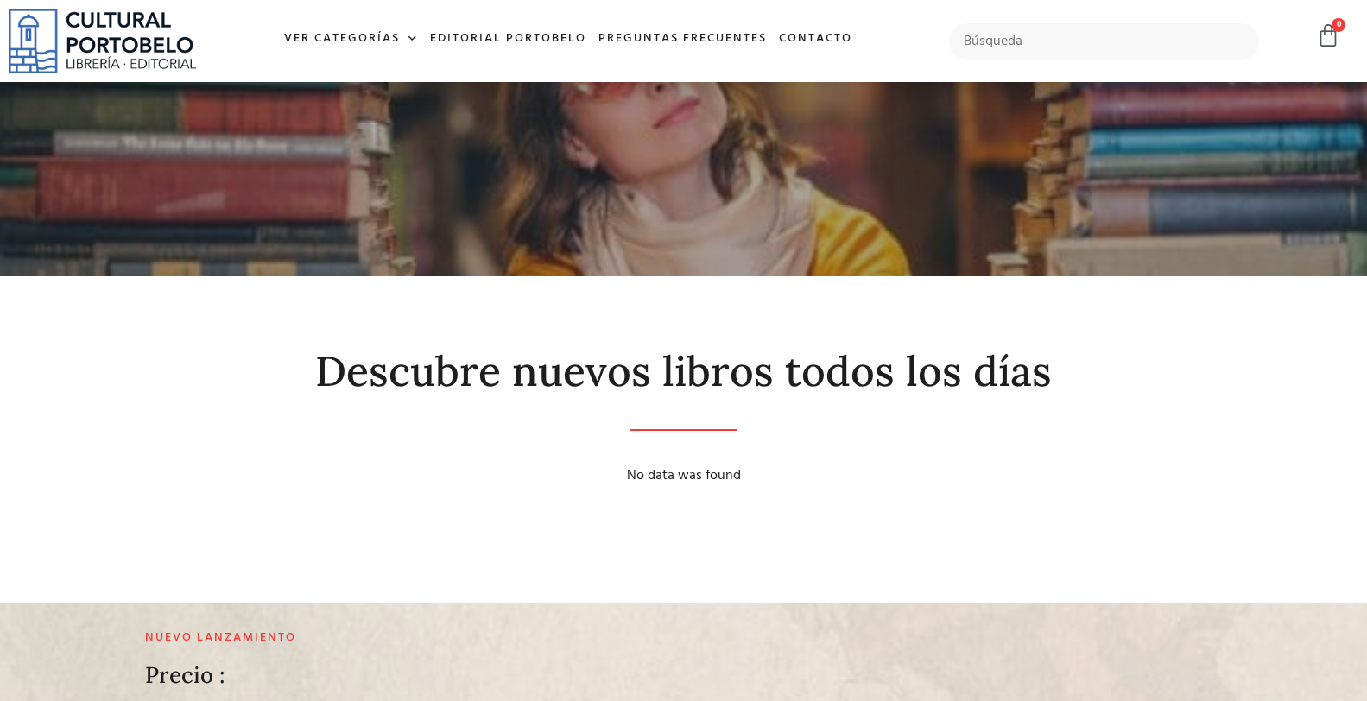 This screenshot has height=701, width=1367. I want to click on a: Editorial Portobelo, so click(508, 39).